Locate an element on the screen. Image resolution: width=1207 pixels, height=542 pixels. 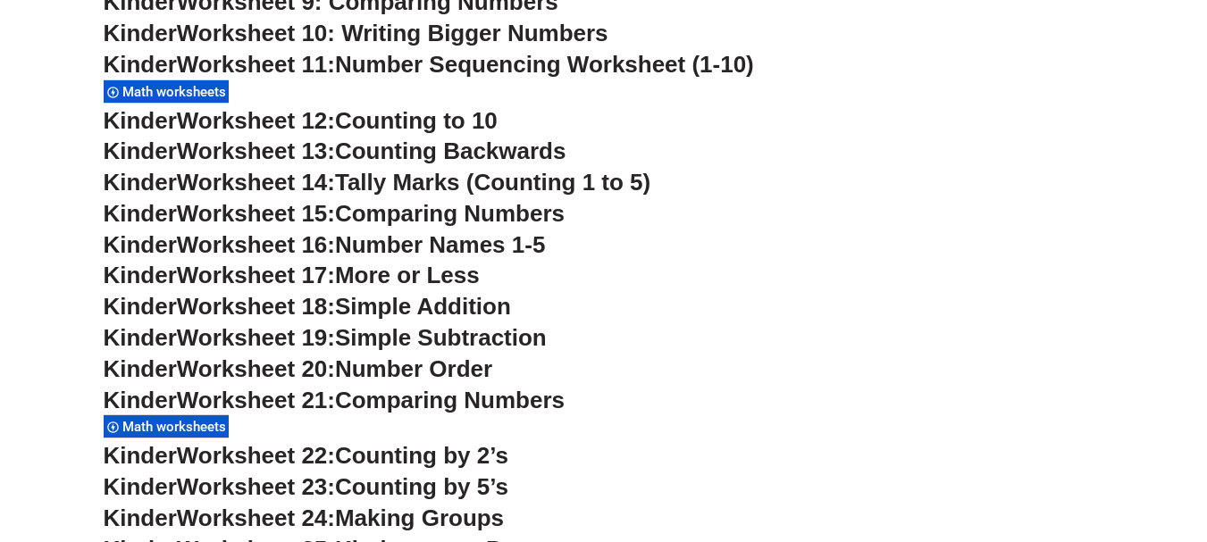
span: Counting by 2’s is located at coordinates (422, 456).